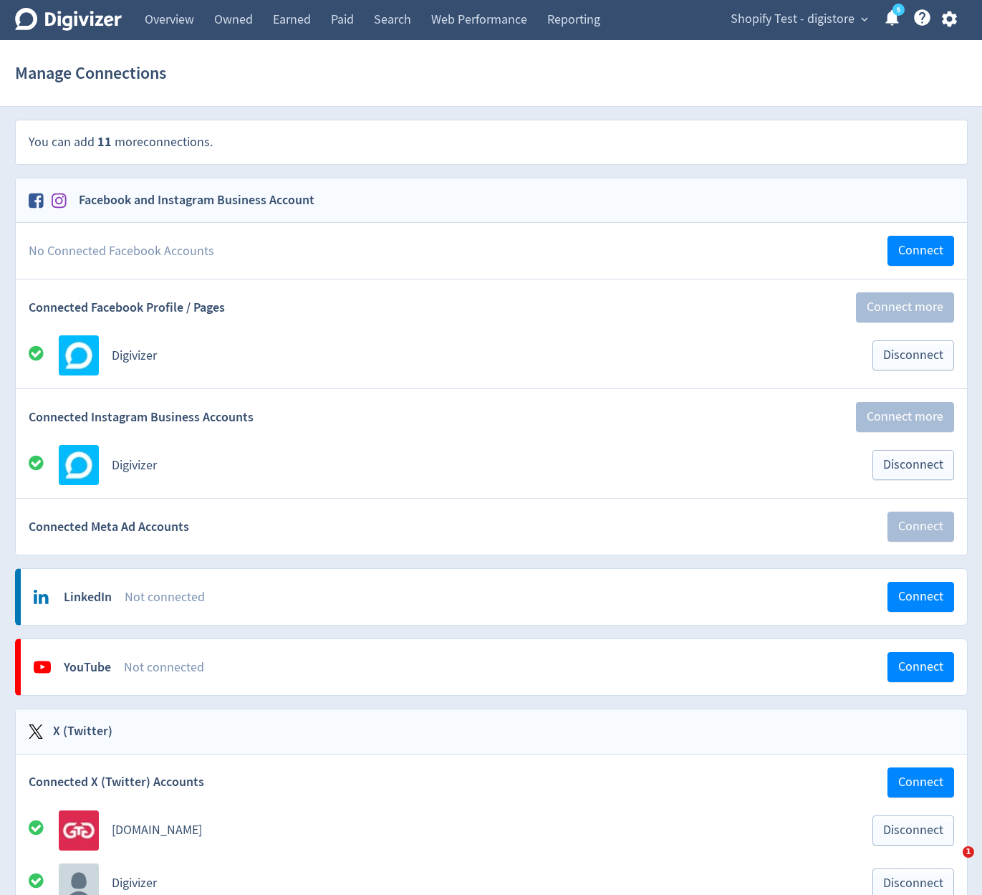  Describe the element at coordinates (77, 731) in the screenshot. I see `h2: X (Twitter)` at that location.